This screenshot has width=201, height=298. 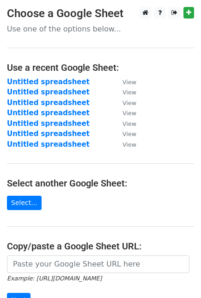 What do you see at coordinates (100, 68) in the screenshot?
I see `h4: Use a recent Google Sheet:` at bounding box center [100, 68].